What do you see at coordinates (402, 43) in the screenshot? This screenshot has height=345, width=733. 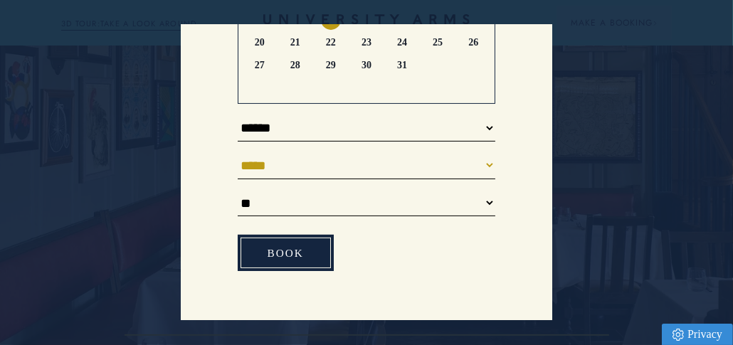 I see `span: Friday 24 October 2025` at bounding box center [402, 43].